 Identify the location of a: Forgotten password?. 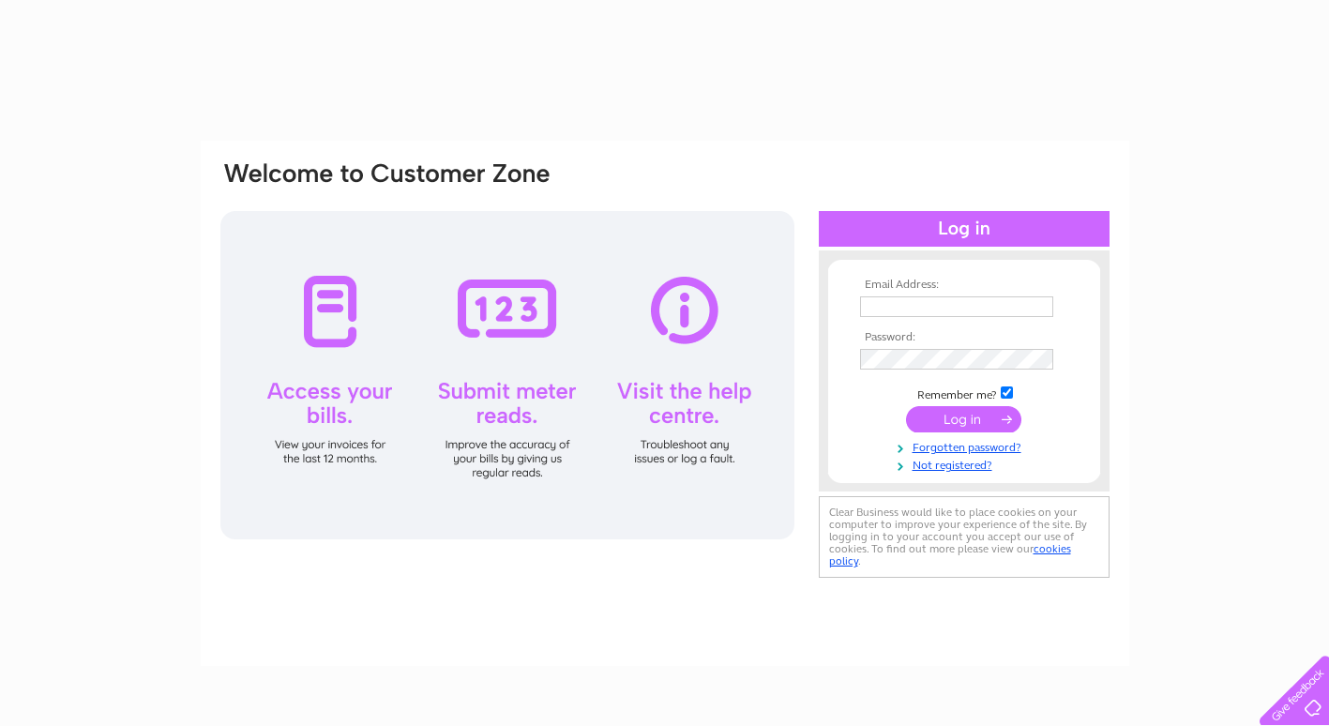
(966, 446).